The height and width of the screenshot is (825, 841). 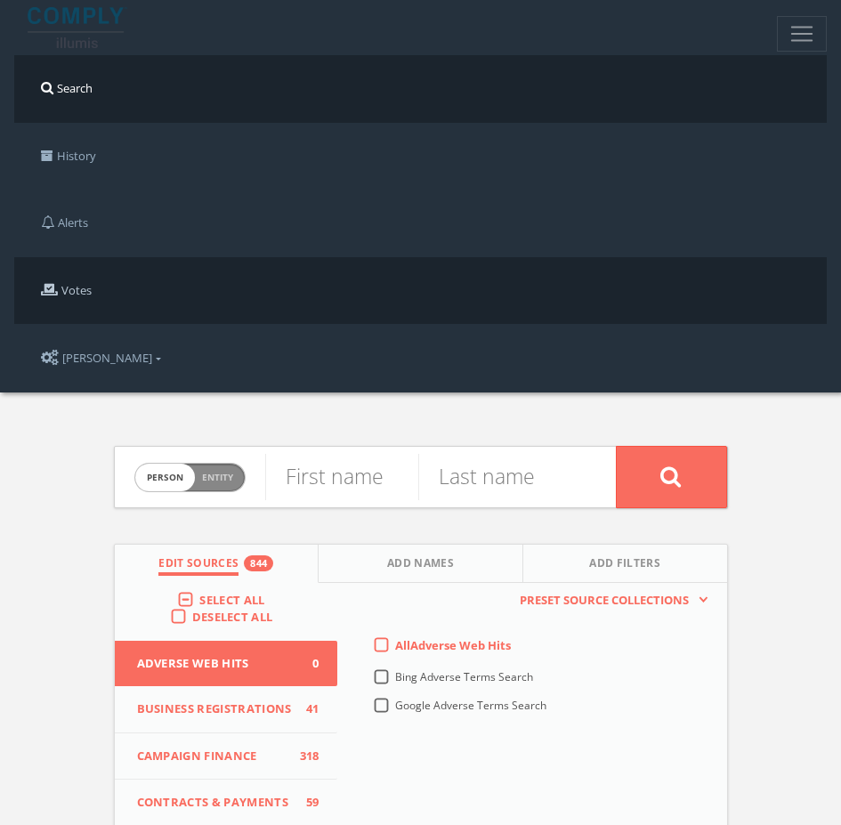 I want to click on span: Select All, so click(x=231, y=600).